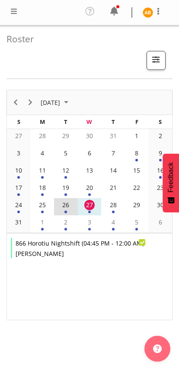 The width and height of the screenshot is (179, 366). Describe the element at coordinates (170, 183) in the screenshot. I see `button: Feedback - Show survey` at that location.